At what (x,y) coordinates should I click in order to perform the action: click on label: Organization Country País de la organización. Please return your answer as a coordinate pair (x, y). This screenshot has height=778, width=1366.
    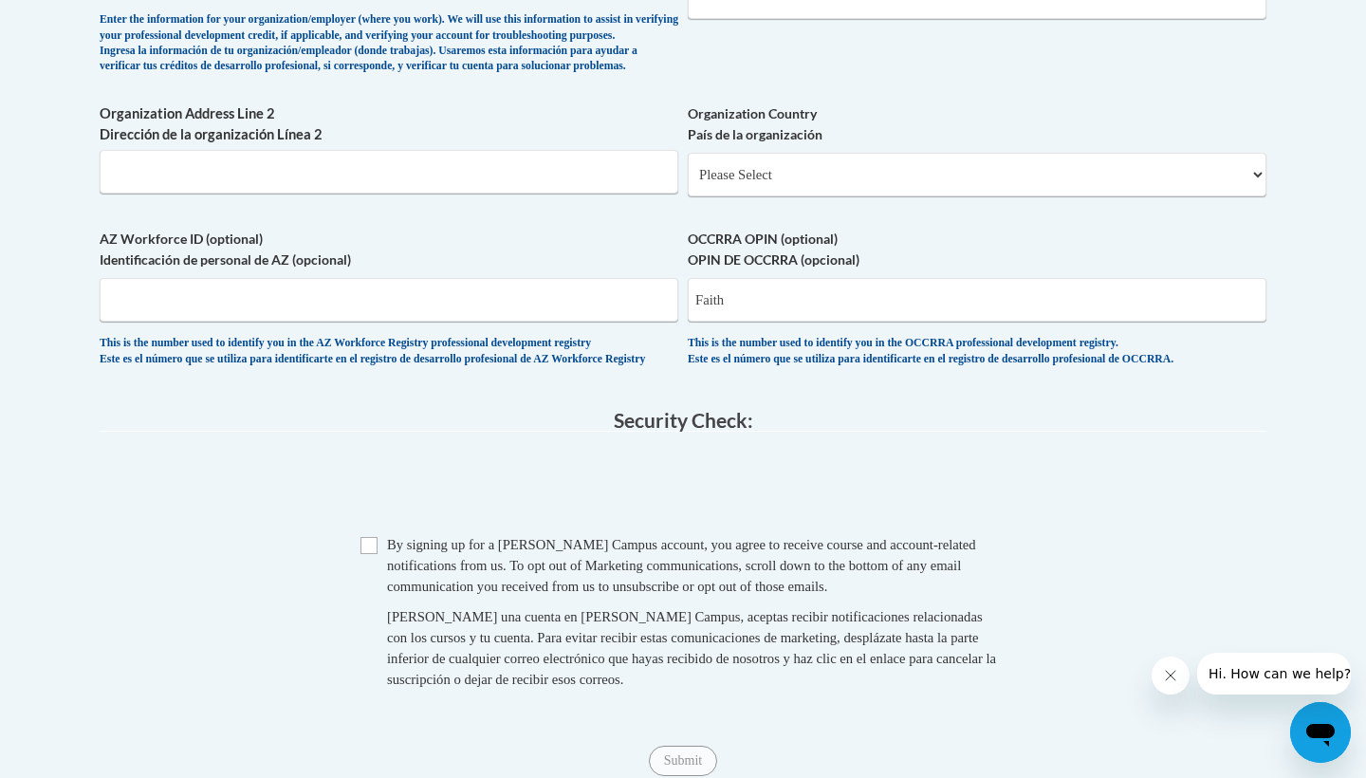
    Looking at the image, I should click on (977, 124).